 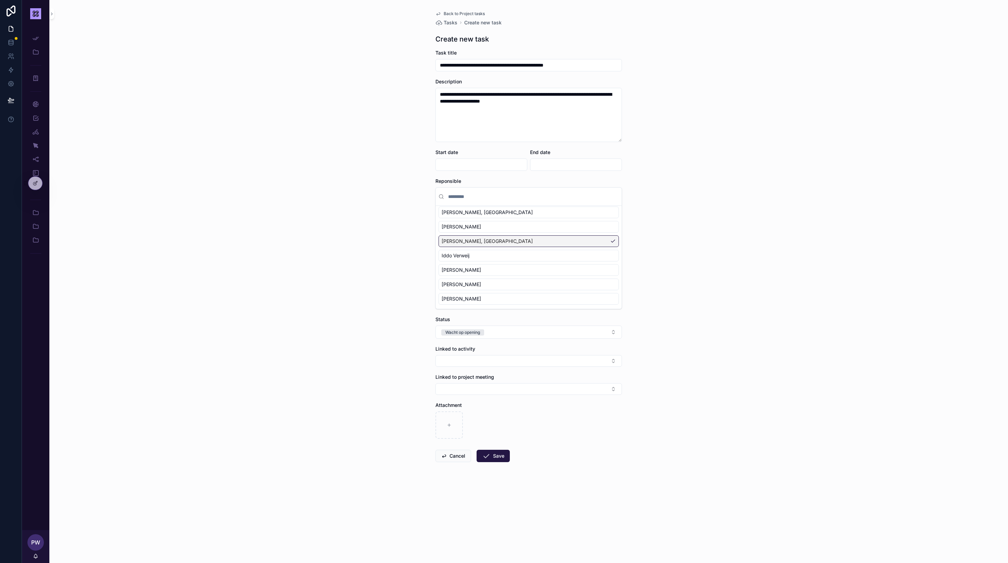 What do you see at coordinates (465, 376) in the screenshot?
I see `span: Linked to project meeting` at bounding box center [465, 376].